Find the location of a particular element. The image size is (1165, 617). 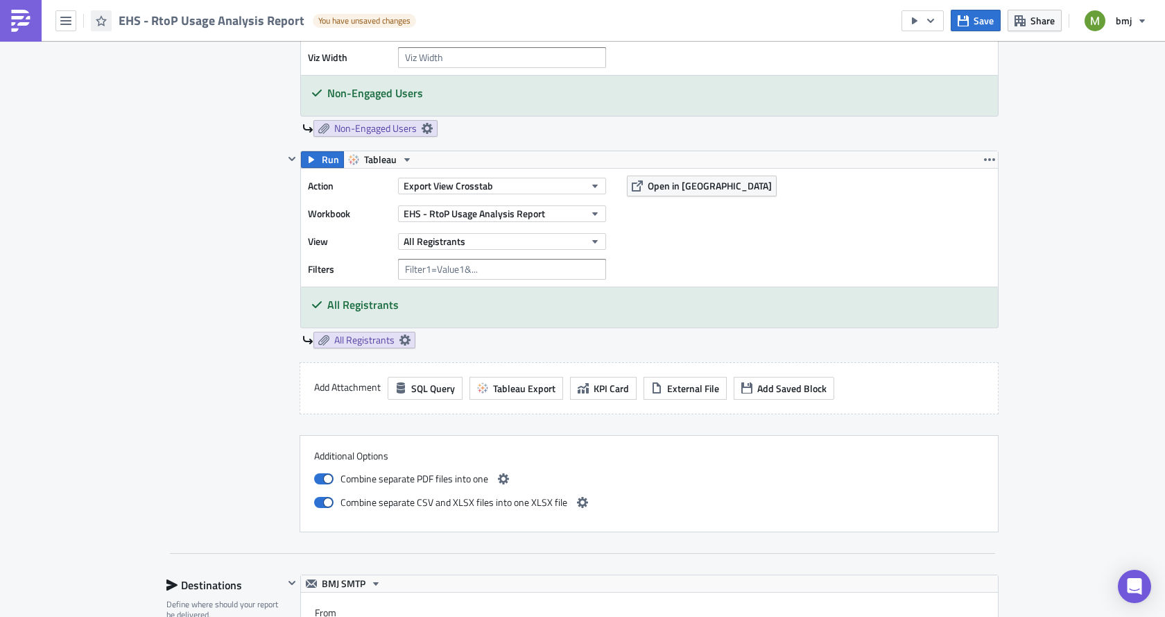

input: Filter1=Value1&... is located at coordinates (502, 269).